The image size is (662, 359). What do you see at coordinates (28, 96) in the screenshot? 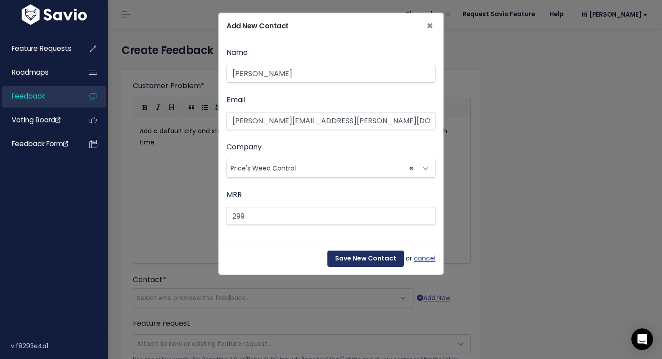
I see `span: Feedback` at bounding box center [28, 96].